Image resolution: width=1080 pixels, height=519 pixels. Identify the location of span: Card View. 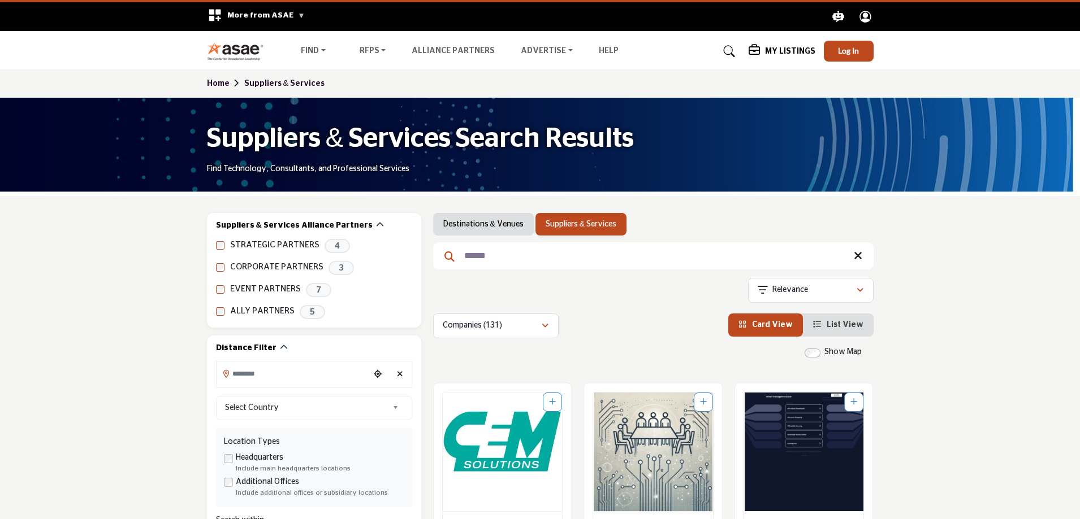
(772, 325).